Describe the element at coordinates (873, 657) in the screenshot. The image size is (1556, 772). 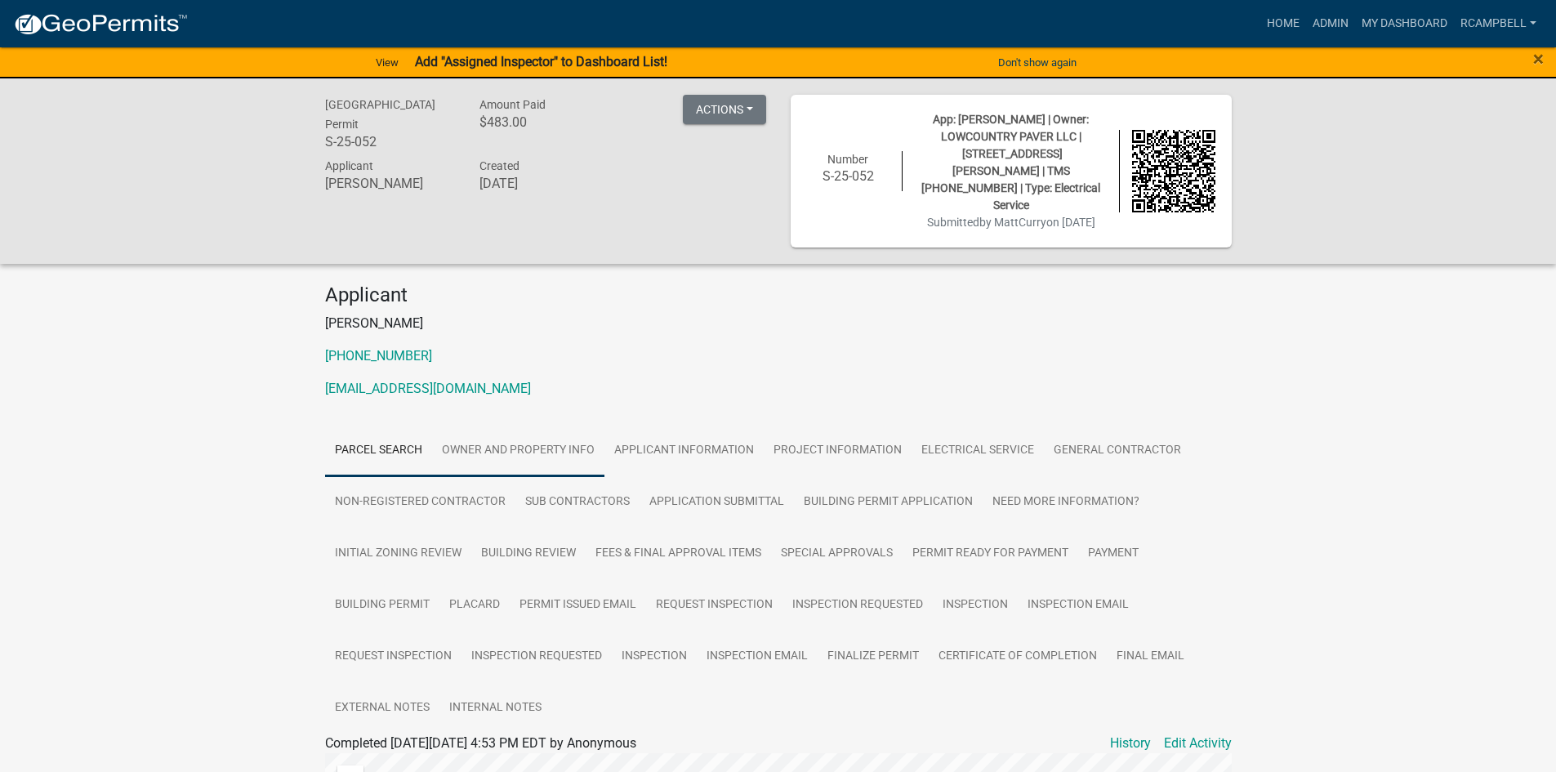
I see `a: Finalize Permit` at that location.